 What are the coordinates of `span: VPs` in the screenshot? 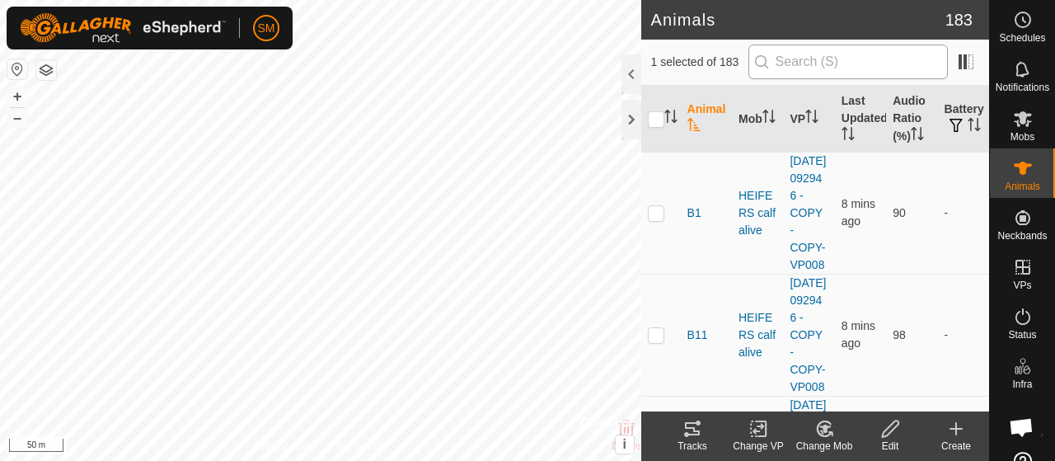 It's located at (1022, 285).